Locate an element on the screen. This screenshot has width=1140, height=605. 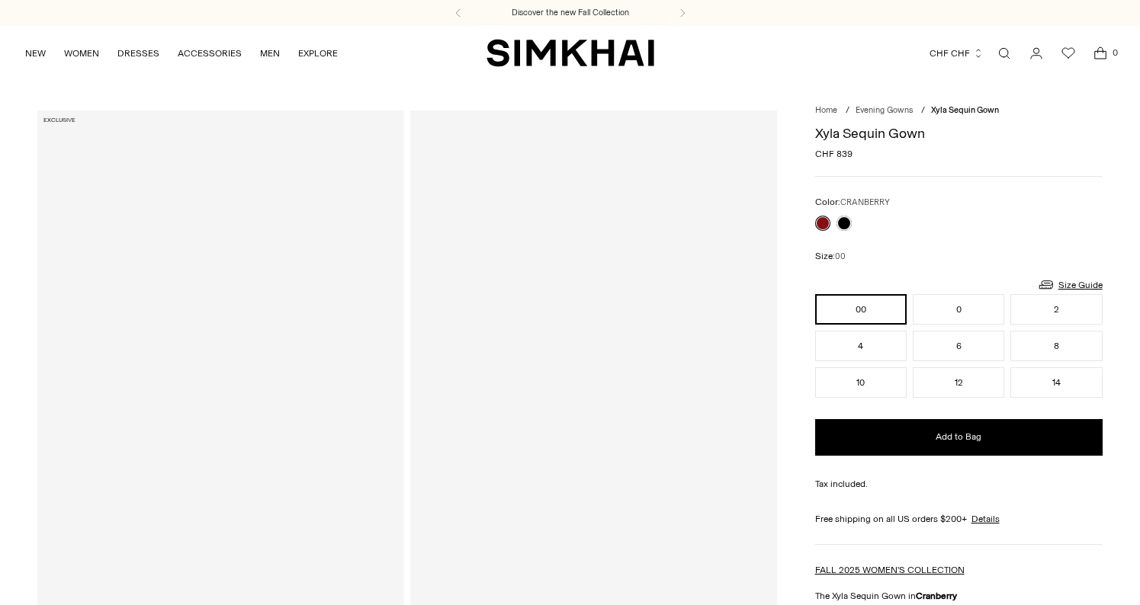
a: WOMEN is located at coordinates (82, 53).